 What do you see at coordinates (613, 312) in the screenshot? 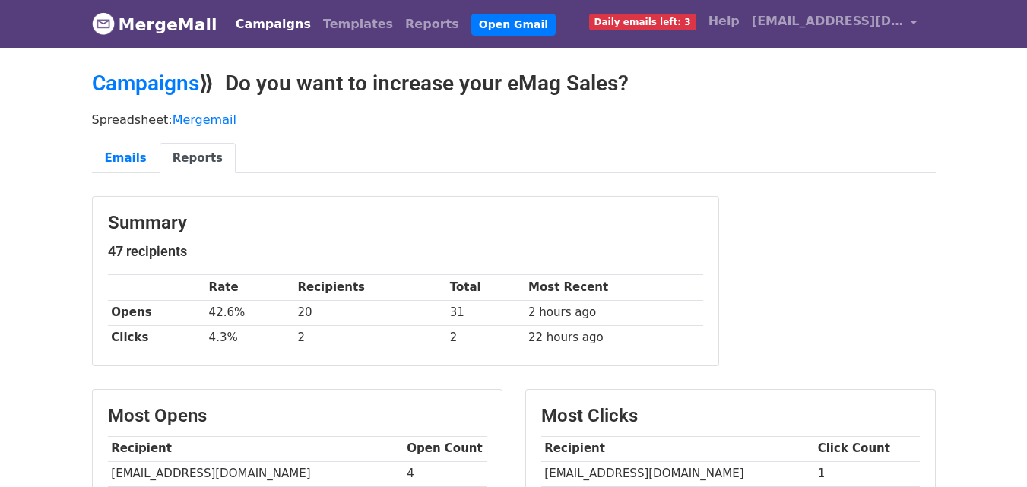
I see `td: 2 hours ago` at bounding box center [613, 312].